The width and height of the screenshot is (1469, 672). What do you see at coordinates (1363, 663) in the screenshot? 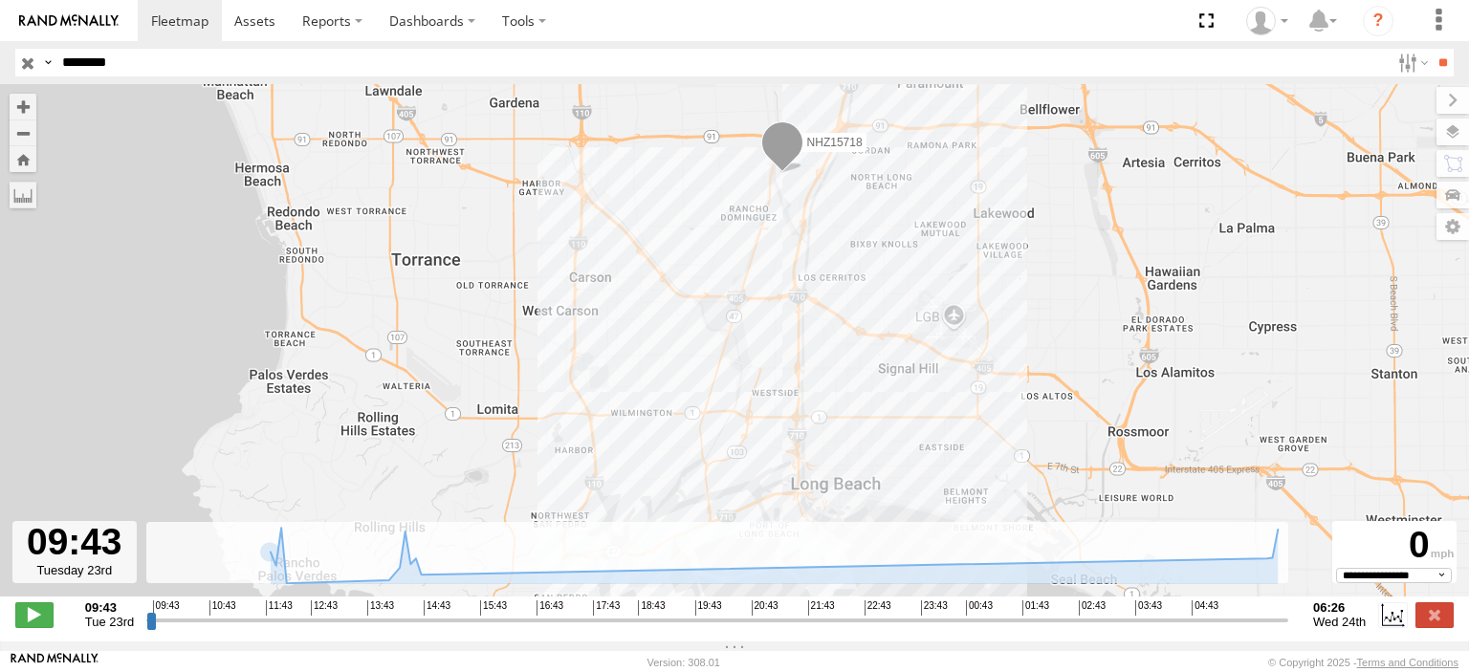
I see `div: © Copyright 2025 -` at bounding box center [1363, 663].